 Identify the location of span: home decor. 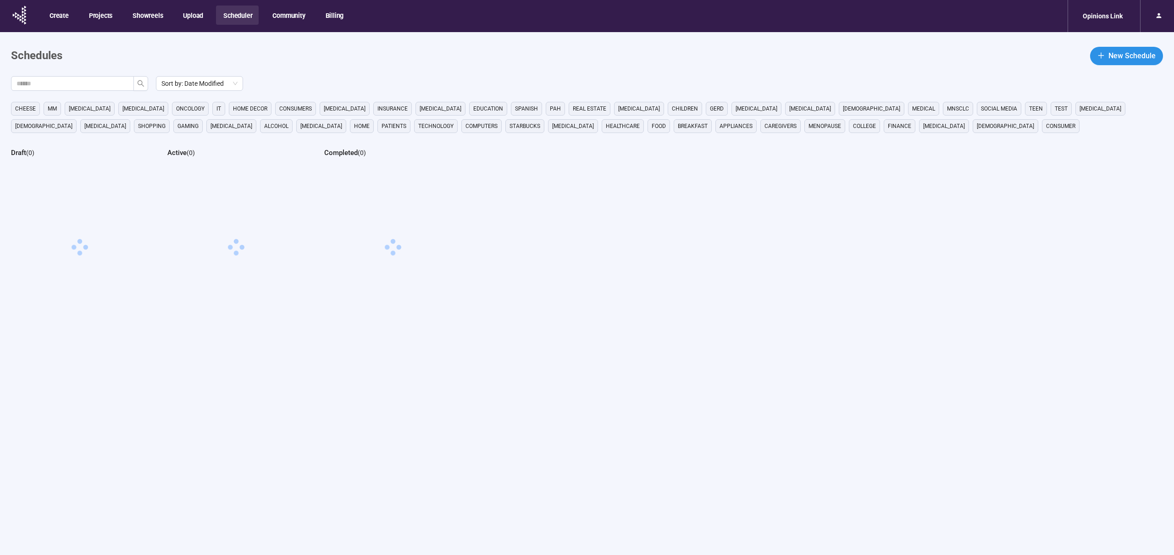
(250, 109).